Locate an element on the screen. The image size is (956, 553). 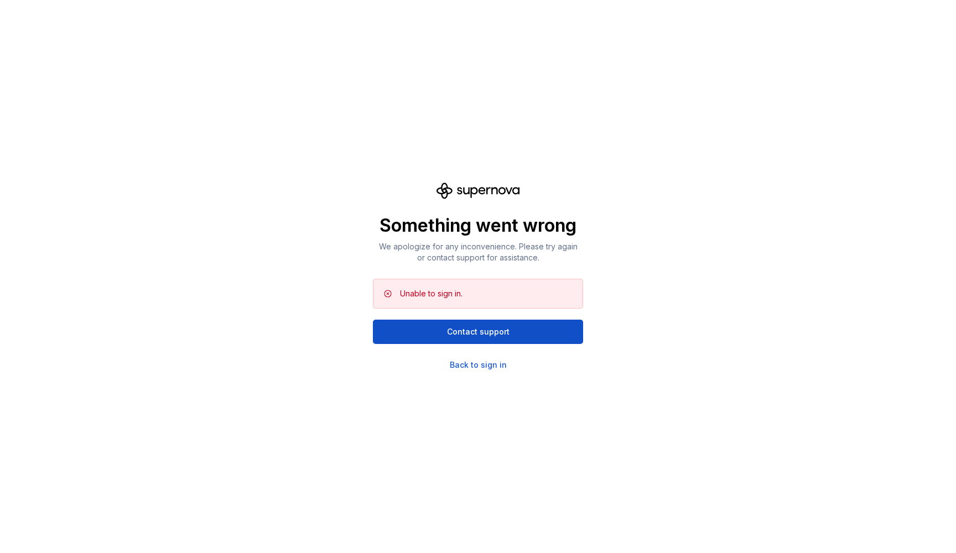
a: Back to sign in is located at coordinates (478, 365).